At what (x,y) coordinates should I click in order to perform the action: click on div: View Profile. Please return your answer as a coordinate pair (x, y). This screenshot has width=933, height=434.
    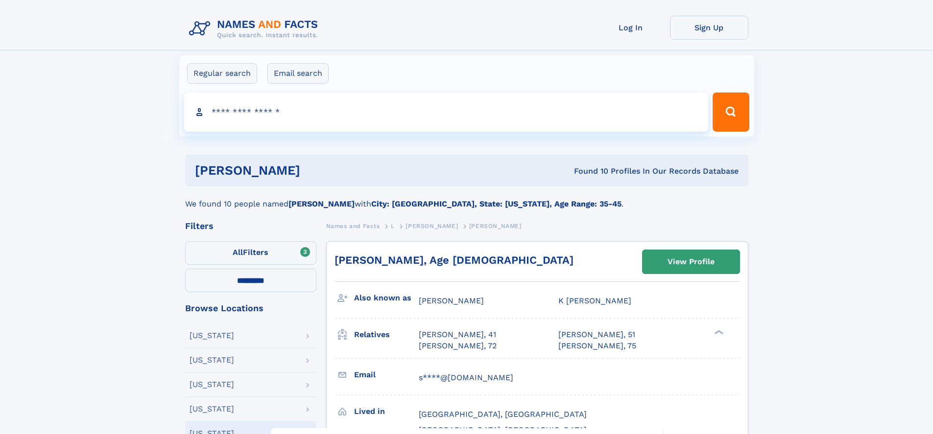
    Looking at the image, I should click on (691, 262).